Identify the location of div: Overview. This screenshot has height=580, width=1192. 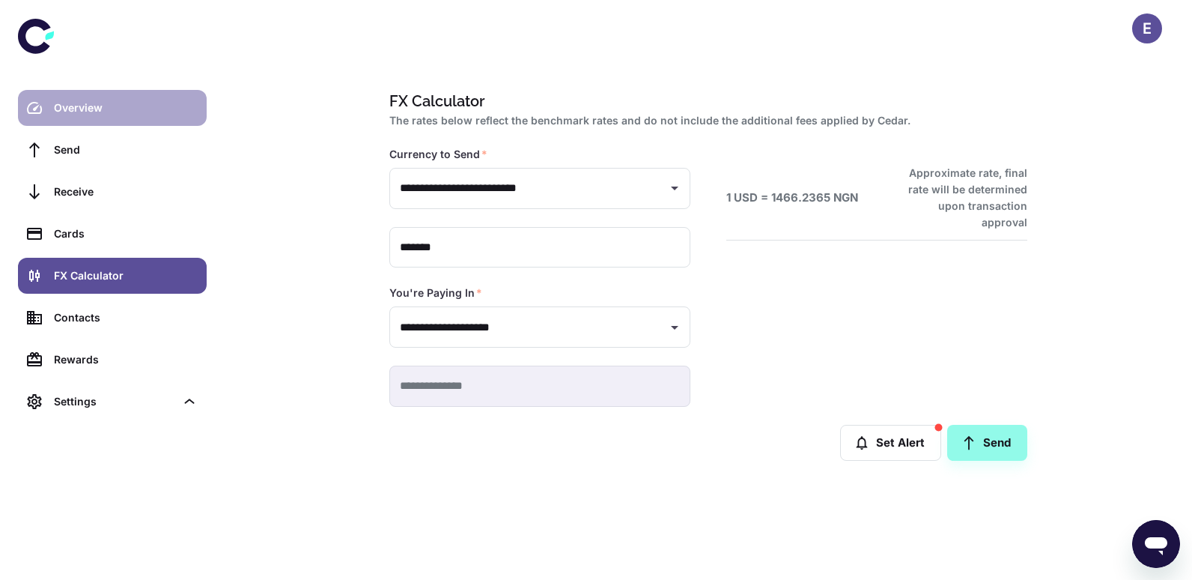
(126, 108).